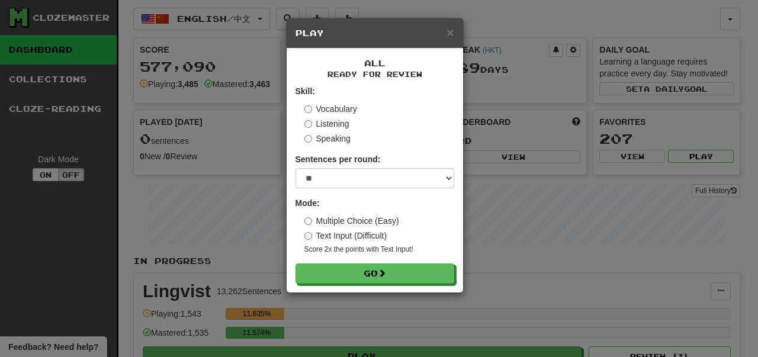  Describe the element at coordinates (327, 124) in the screenshot. I see `label: Listening` at that location.